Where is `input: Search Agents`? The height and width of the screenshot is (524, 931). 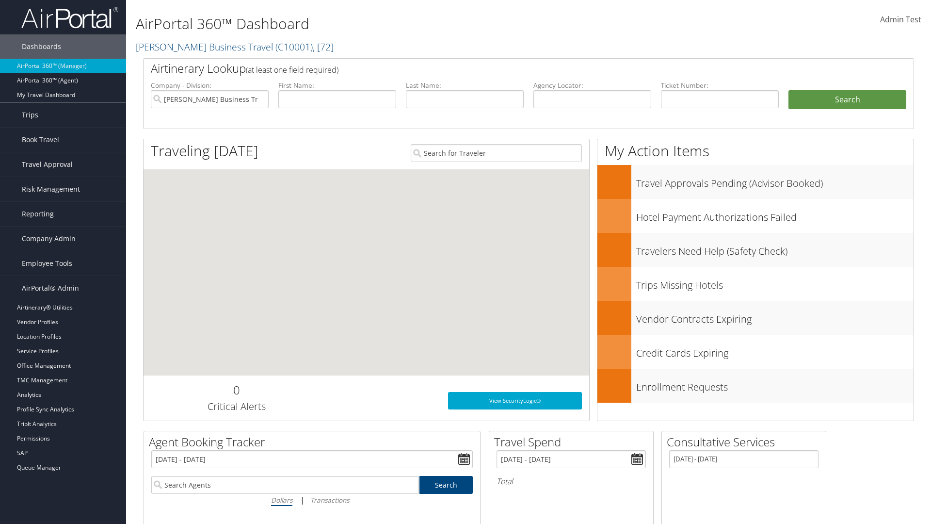
input: Search Agents is located at coordinates (285, 484).